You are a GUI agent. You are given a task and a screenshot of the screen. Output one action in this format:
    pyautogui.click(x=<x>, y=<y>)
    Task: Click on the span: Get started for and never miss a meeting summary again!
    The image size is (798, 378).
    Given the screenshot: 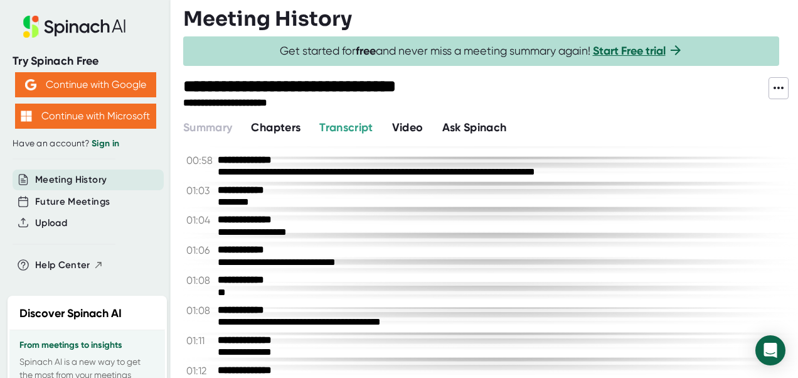 What is the action you would take?
    pyautogui.click(x=481, y=51)
    